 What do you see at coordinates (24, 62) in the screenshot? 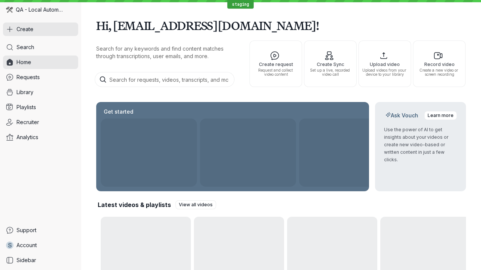
I see `span: Home` at bounding box center [24, 62].